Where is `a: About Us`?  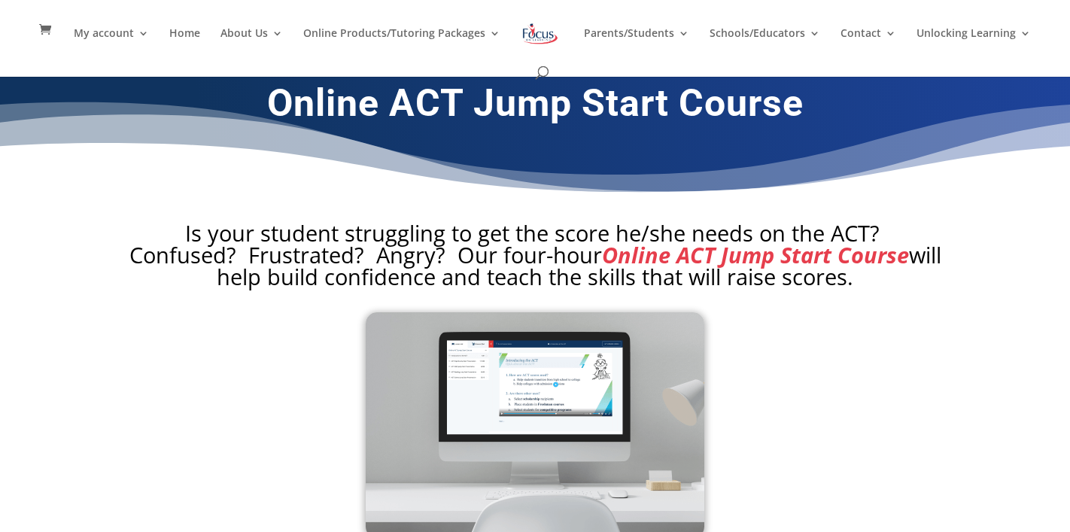
a: About Us is located at coordinates (251, 45).